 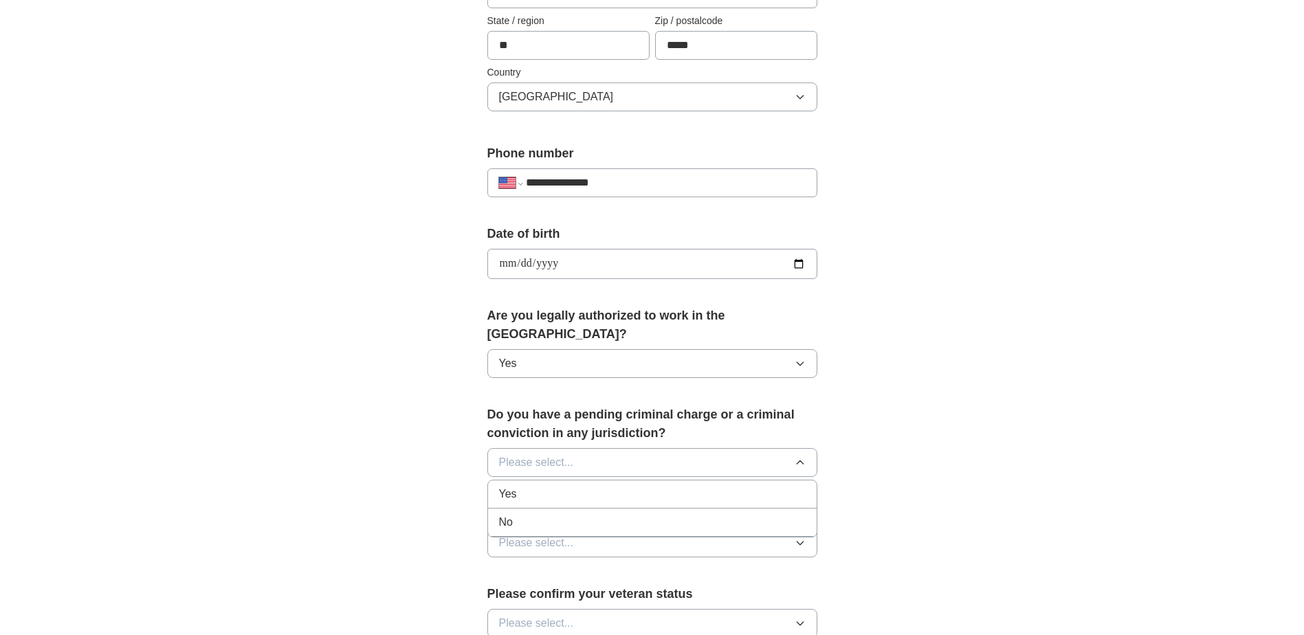 I want to click on span: No, so click(x=506, y=522).